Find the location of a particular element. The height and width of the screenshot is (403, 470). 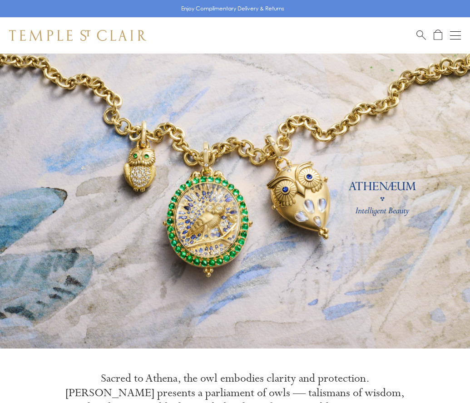

a: Search is located at coordinates (421, 35).